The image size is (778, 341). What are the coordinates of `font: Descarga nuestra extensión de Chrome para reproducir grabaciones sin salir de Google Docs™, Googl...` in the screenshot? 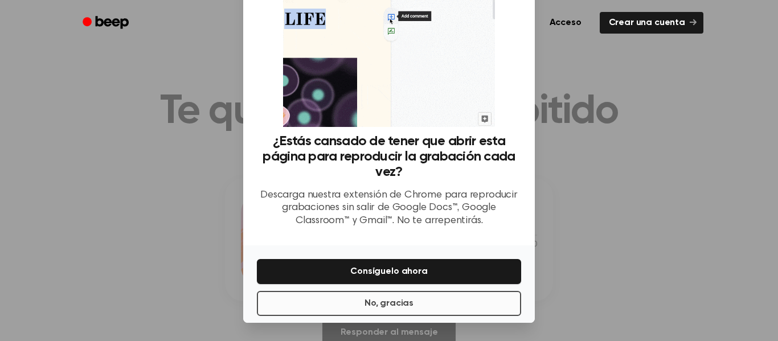 It's located at (389, 208).